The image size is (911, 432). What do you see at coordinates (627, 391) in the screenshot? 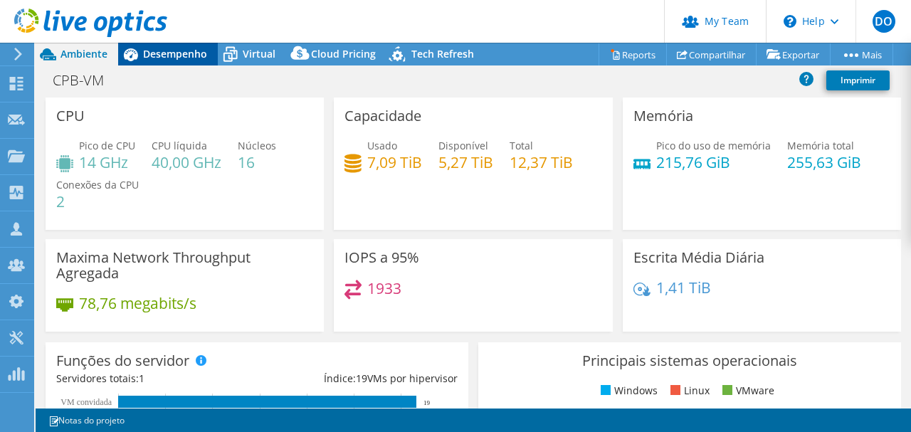
I see `li: Windows` at bounding box center [627, 391].